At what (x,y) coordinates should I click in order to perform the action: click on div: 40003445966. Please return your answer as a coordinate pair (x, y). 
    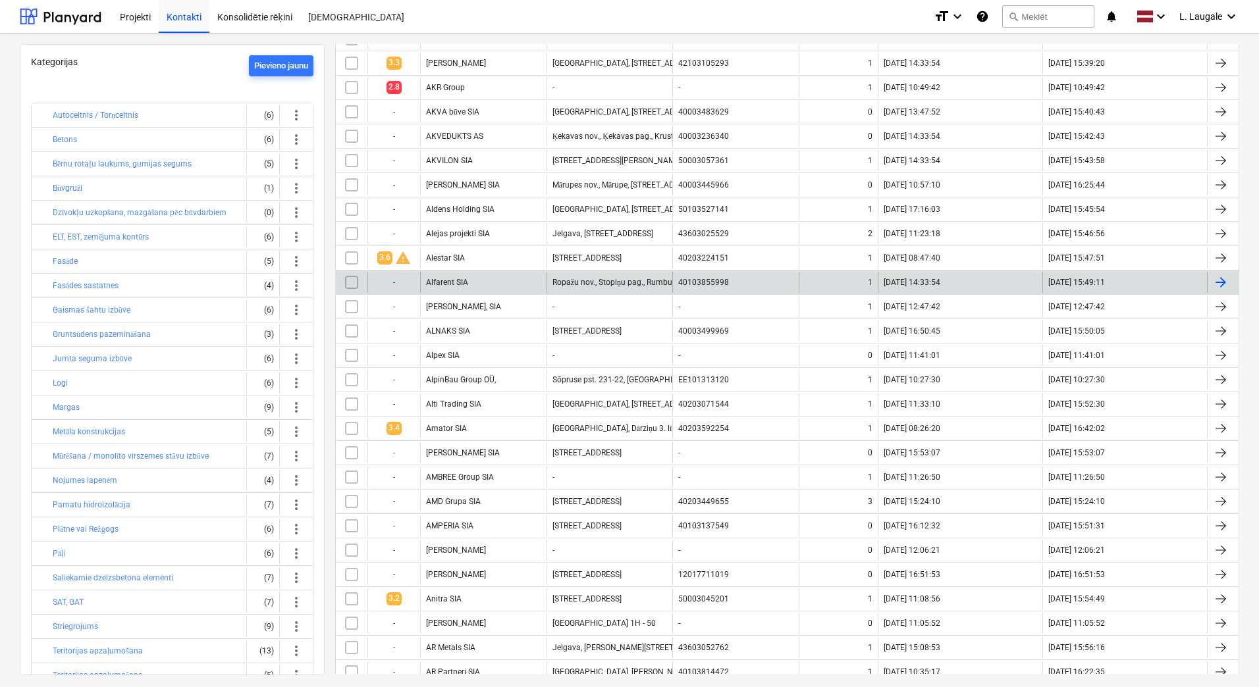
    Looking at the image, I should click on (703, 185).